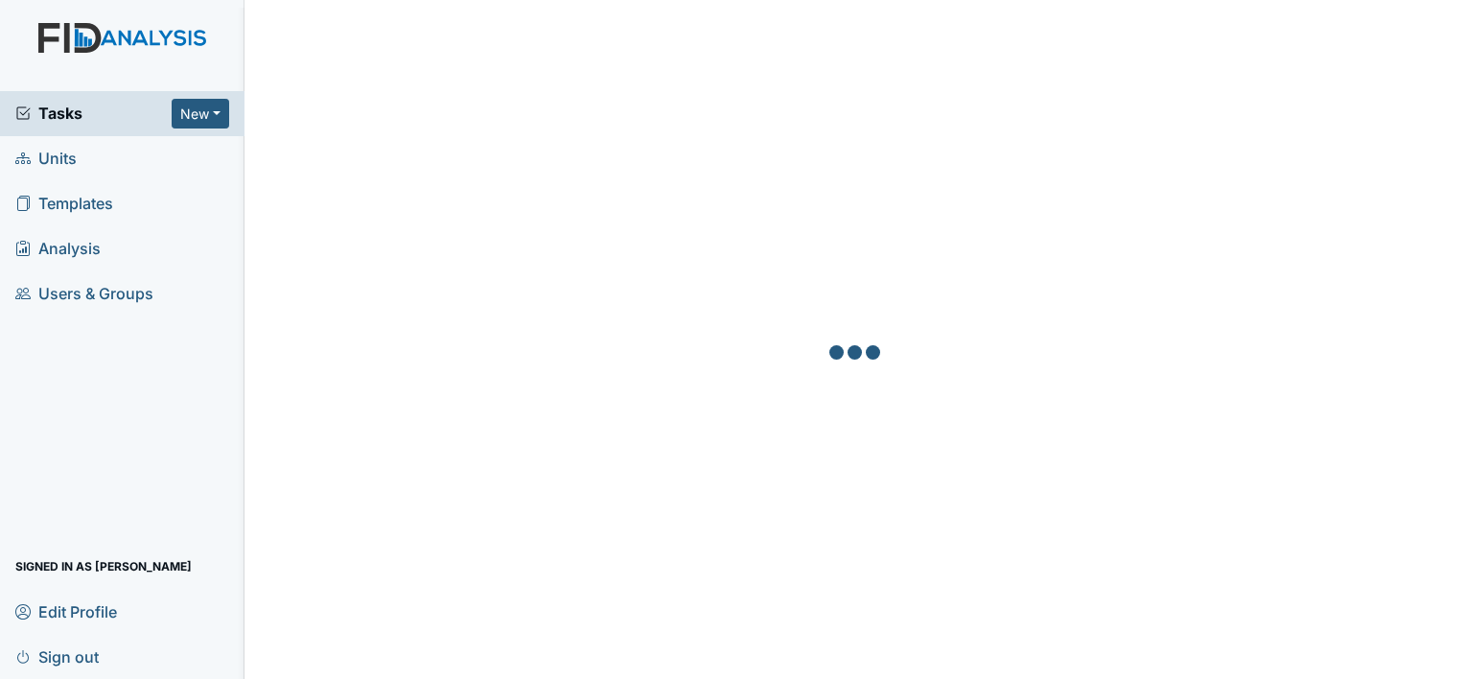 The height and width of the screenshot is (679, 1465). Describe the element at coordinates (93, 113) in the screenshot. I see `span: Tasks` at that location.